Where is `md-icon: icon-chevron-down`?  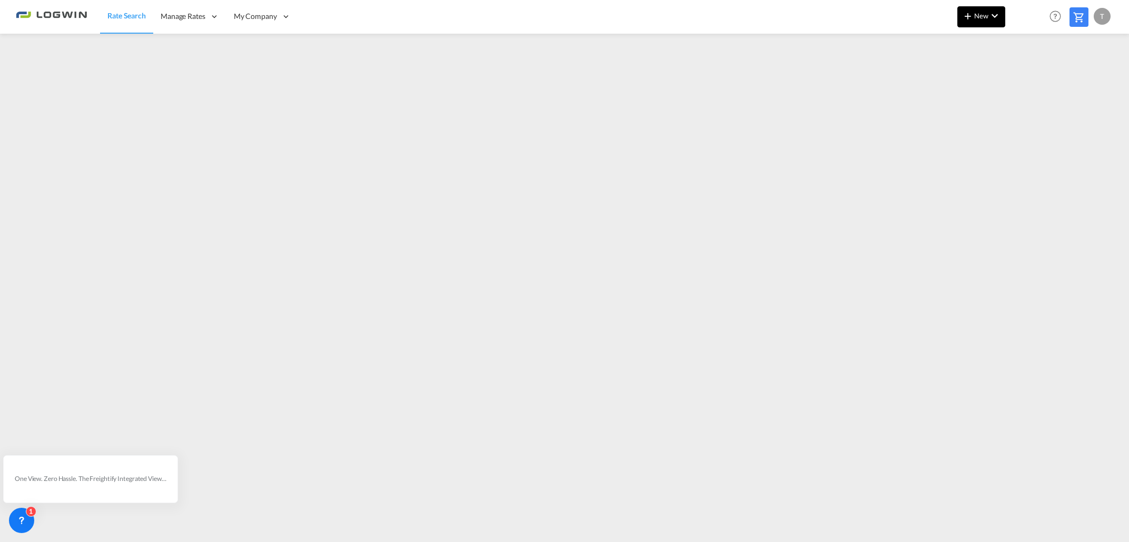
md-icon: icon-chevron-down is located at coordinates (995, 16).